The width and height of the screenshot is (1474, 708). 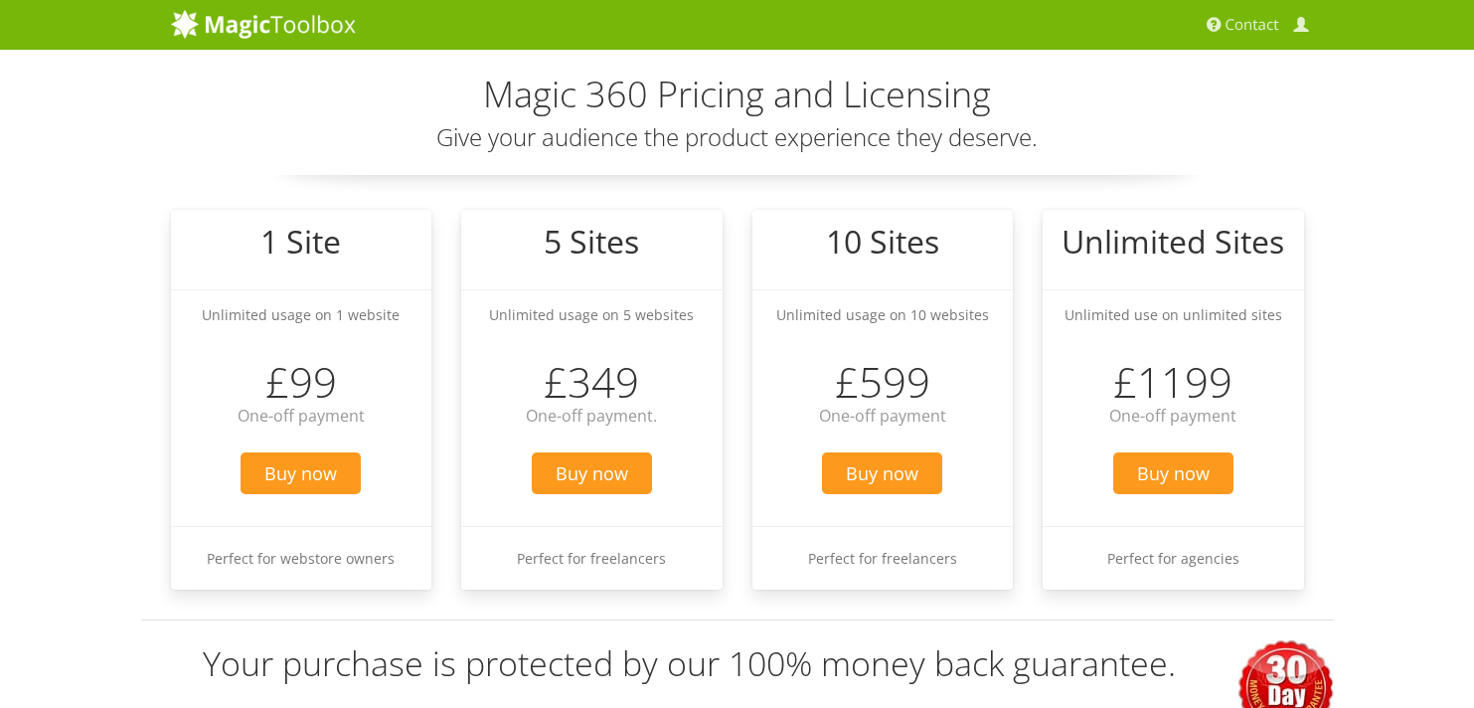 What do you see at coordinates (1173, 314) in the screenshot?
I see `li: Unlimited use on unlimited sites` at bounding box center [1173, 314].